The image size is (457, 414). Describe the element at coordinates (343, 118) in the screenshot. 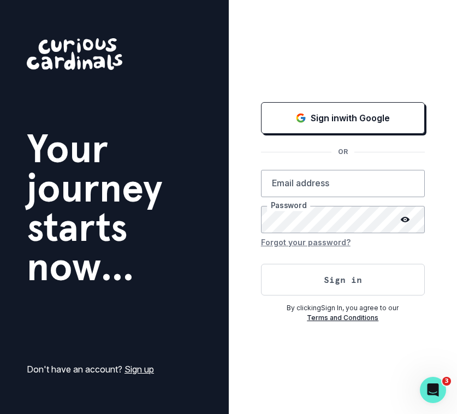

I see `button: Sign in with Google (GSuite)` at that location.